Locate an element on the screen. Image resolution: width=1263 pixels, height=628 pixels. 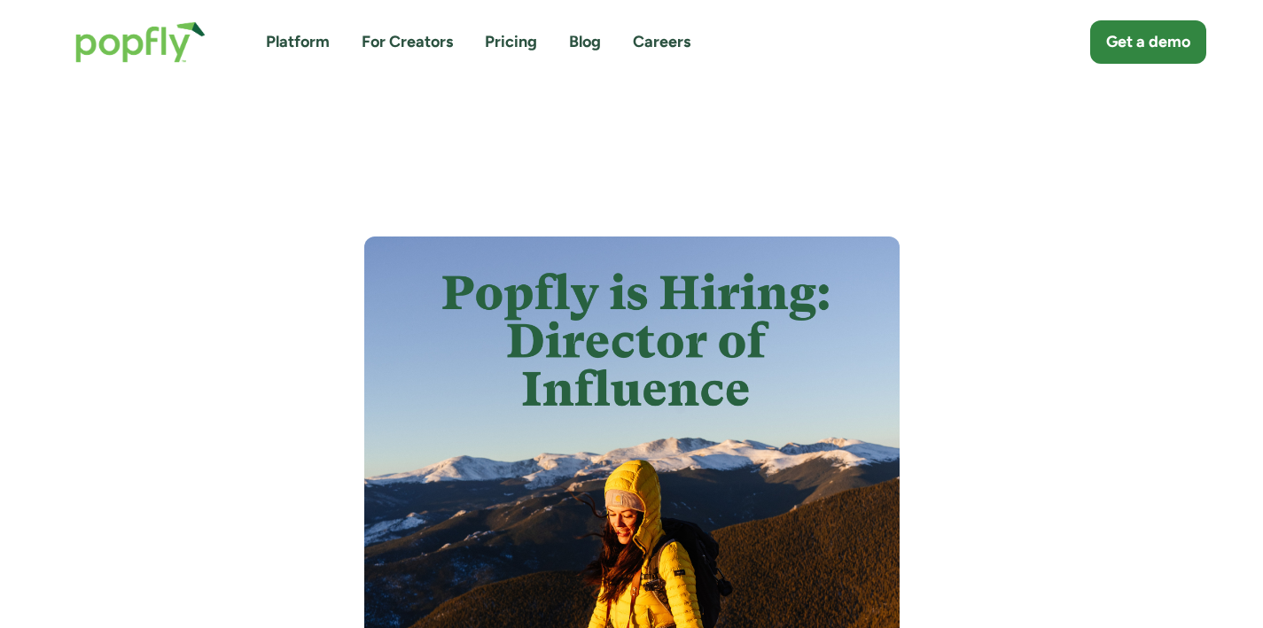
a: For Creators is located at coordinates (407, 42).